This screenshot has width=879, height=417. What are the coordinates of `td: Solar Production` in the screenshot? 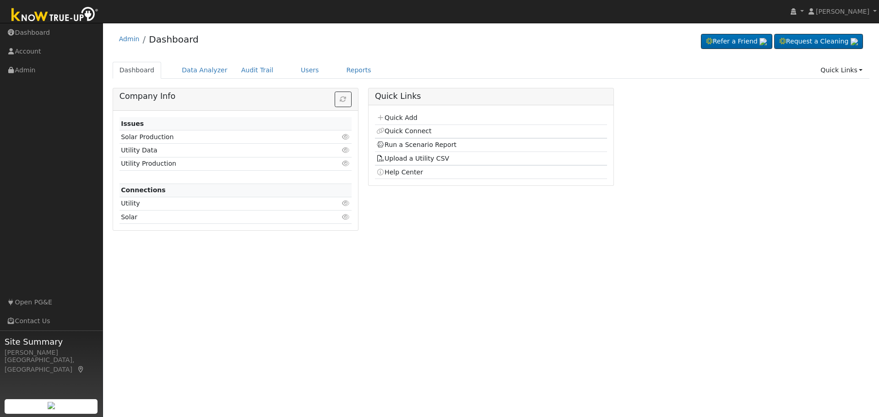 It's located at (217, 137).